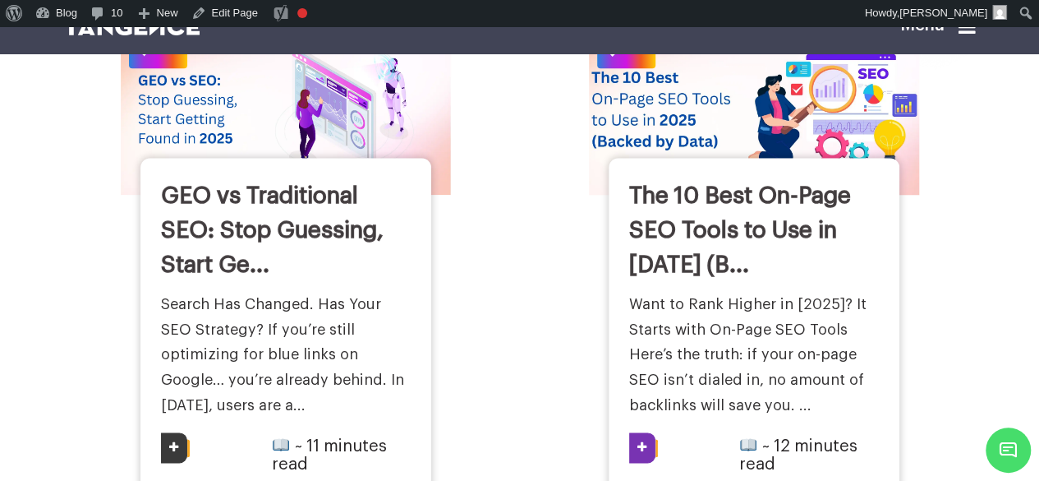 The height and width of the screenshot is (481, 1039). Describe the element at coordinates (747, 354) in the screenshot. I see `a: Want to Rank Higher in [2025]? It Starts with On-Page SEO Tools Here’s the truth: if your on-page...` at that location.